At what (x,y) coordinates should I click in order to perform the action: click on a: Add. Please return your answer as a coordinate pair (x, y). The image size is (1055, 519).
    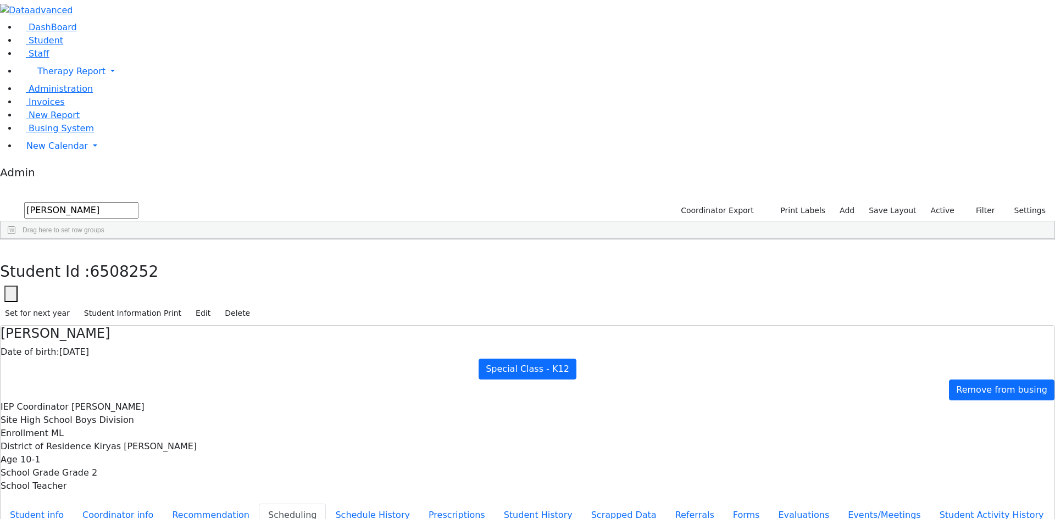
    Looking at the image, I should click on (846, 210).